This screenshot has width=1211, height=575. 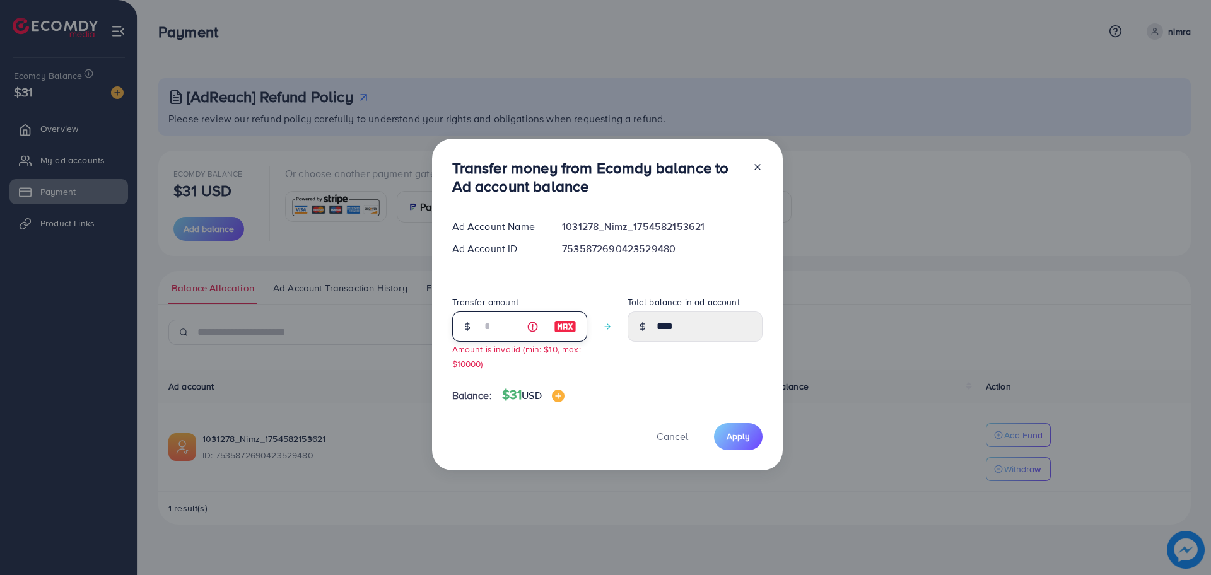 What do you see at coordinates (533, 395) in the screenshot?
I see `h4: $31` at bounding box center [533, 395].